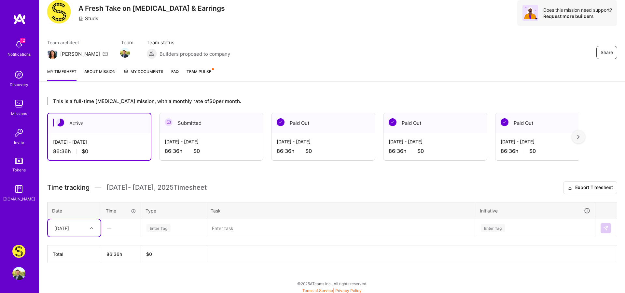 This screenshot has height=293, width=625. What do you see at coordinates (348, 290) in the screenshot?
I see `a: Privacy Policy` at bounding box center [348, 290].